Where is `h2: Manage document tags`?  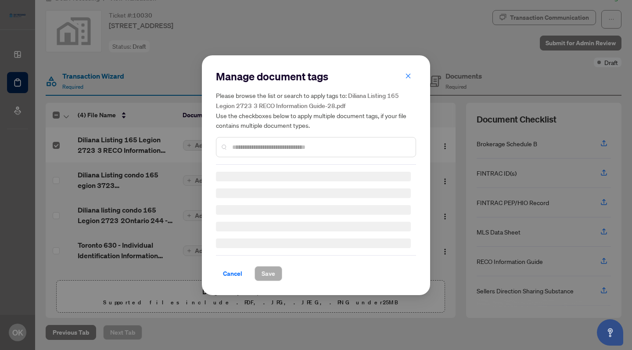 h2: Manage document tags is located at coordinates (316, 76).